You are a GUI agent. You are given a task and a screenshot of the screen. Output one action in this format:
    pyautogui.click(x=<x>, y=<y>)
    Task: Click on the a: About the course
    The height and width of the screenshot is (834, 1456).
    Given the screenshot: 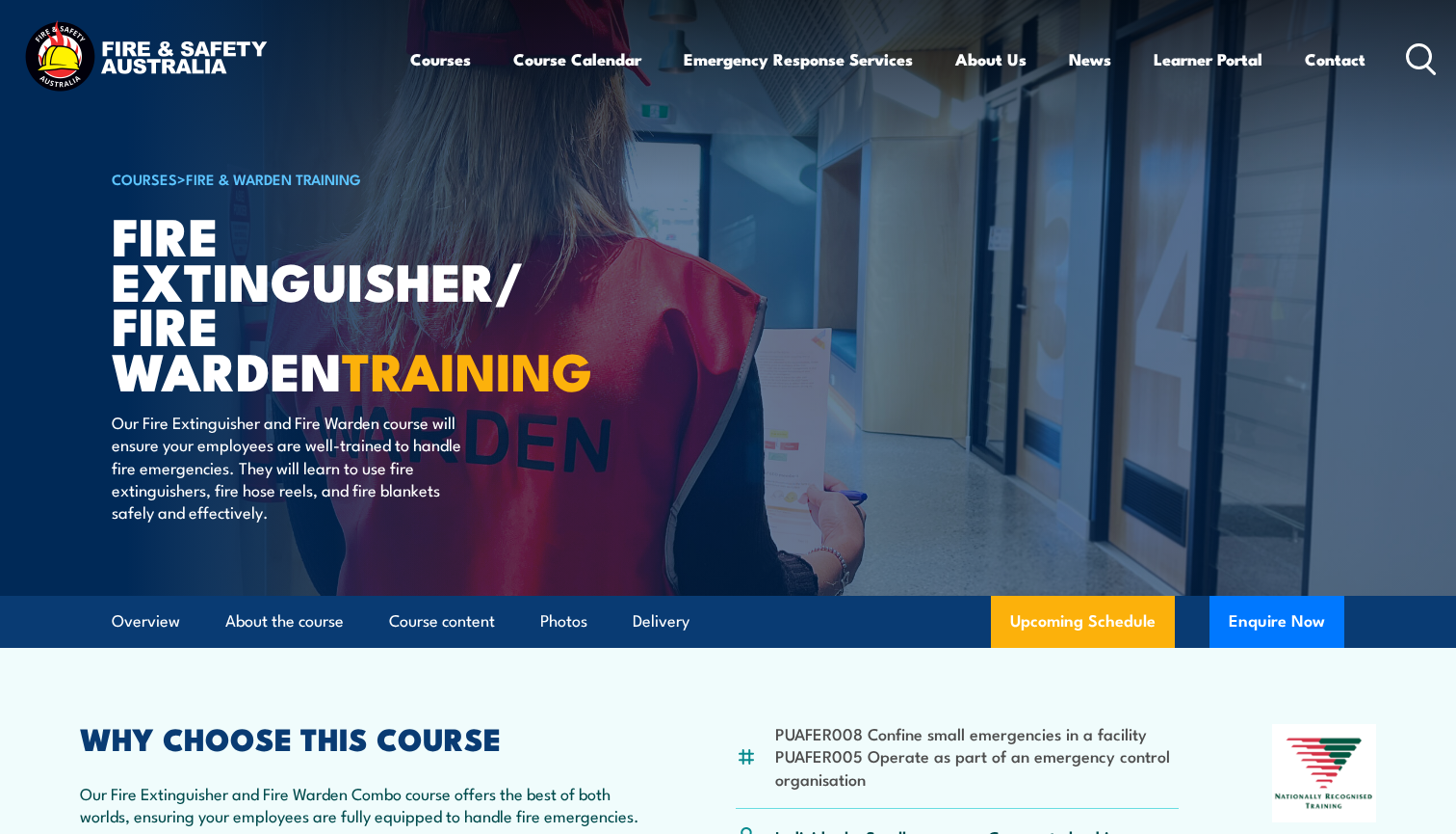 What is the action you would take?
    pyautogui.click(x=284, y=621)
    